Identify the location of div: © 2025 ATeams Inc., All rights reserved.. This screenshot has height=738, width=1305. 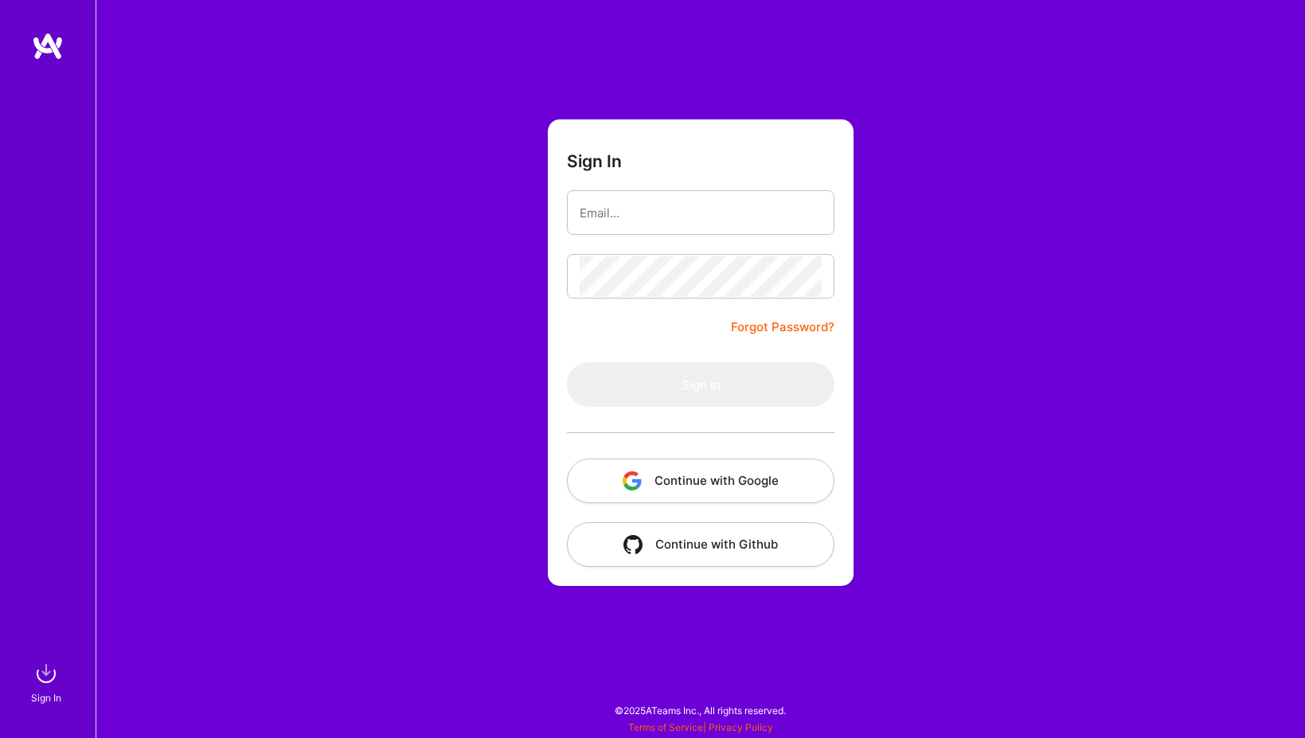
(700, 710).